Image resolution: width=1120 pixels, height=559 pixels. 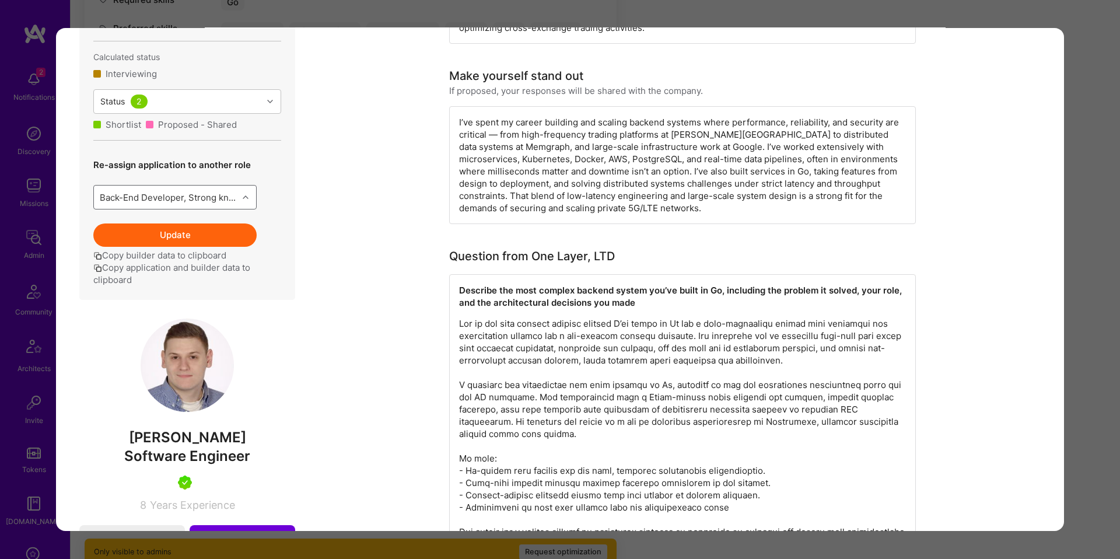 I want to click on div: modal, so click(x=560, y=279).